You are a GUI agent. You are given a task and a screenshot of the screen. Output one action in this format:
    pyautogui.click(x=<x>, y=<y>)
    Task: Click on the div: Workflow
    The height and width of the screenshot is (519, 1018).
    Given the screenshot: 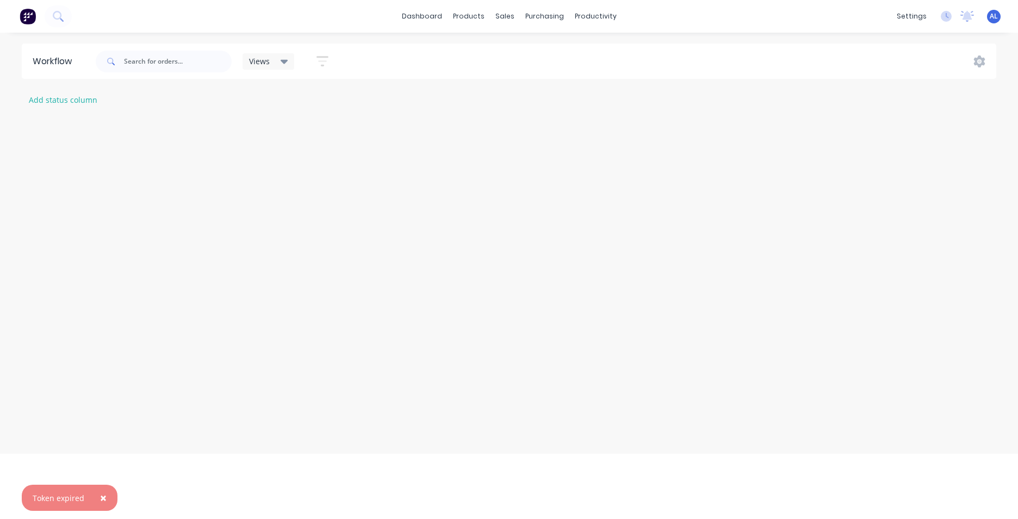 What is the action you would take?
    pyautogui.click(x=55, y=61)
    